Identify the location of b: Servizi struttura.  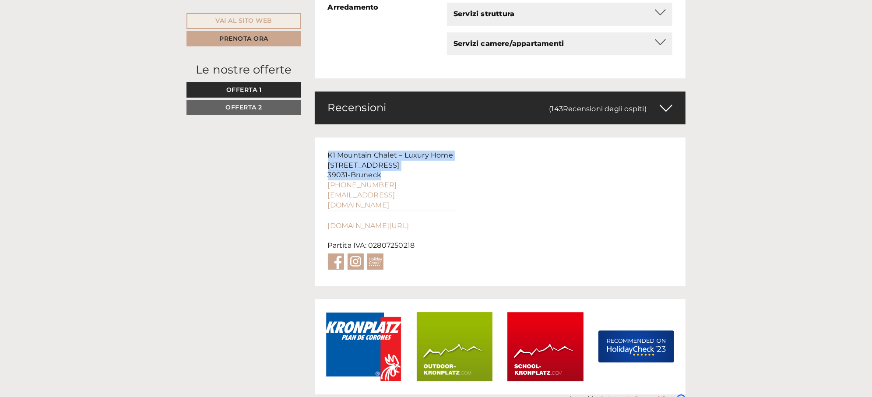
(484, 14).